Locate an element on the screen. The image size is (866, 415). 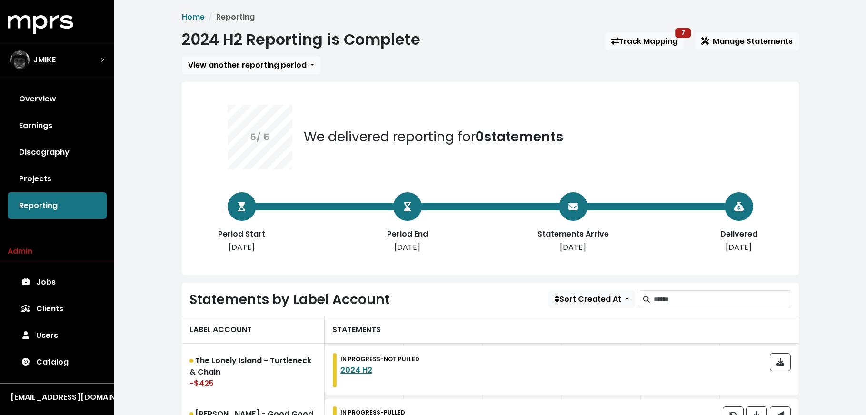
a: Catalog is located at coordinates (57, 362).